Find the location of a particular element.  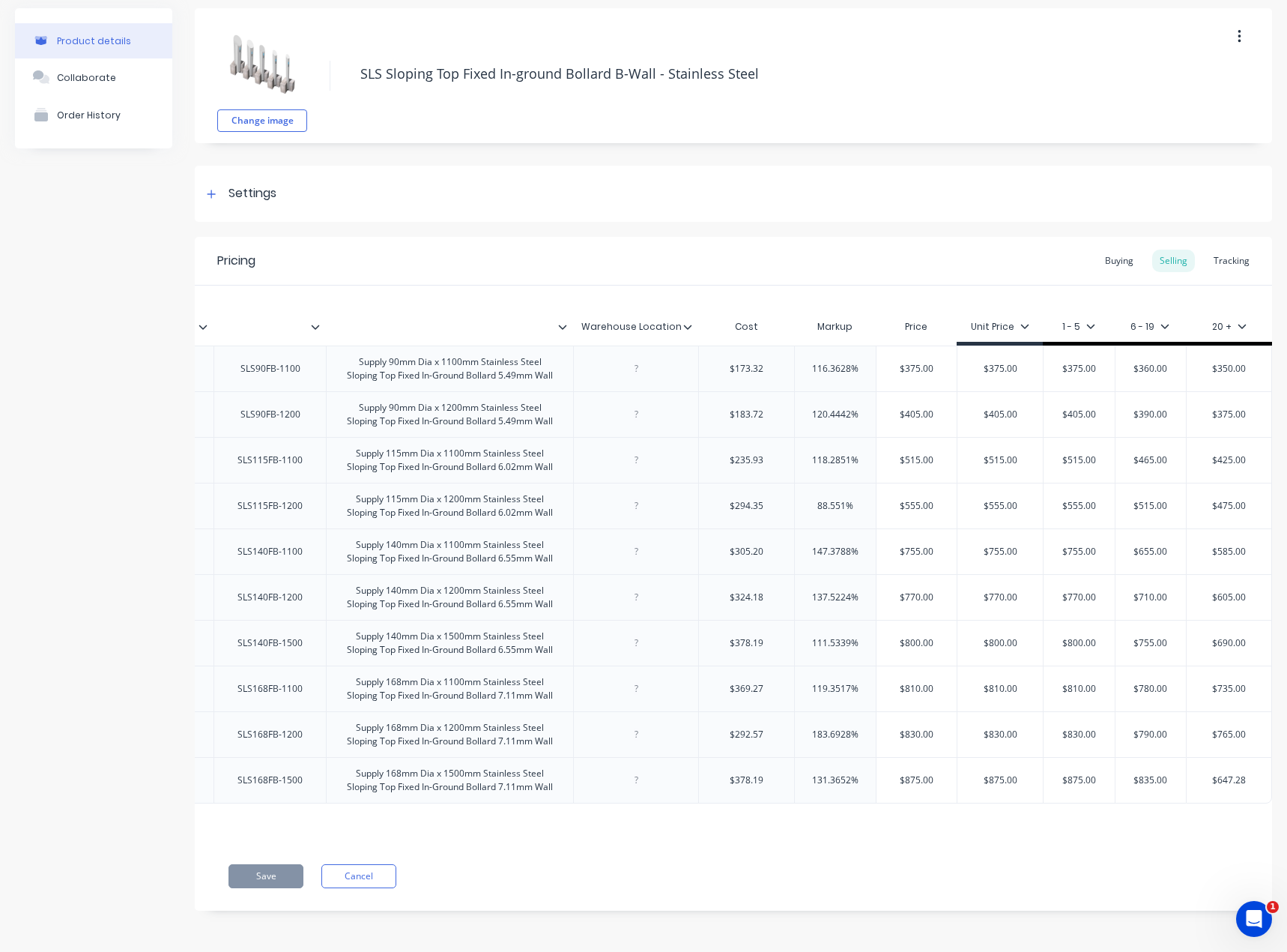

button: Order History is located at coordinates (94, 114).